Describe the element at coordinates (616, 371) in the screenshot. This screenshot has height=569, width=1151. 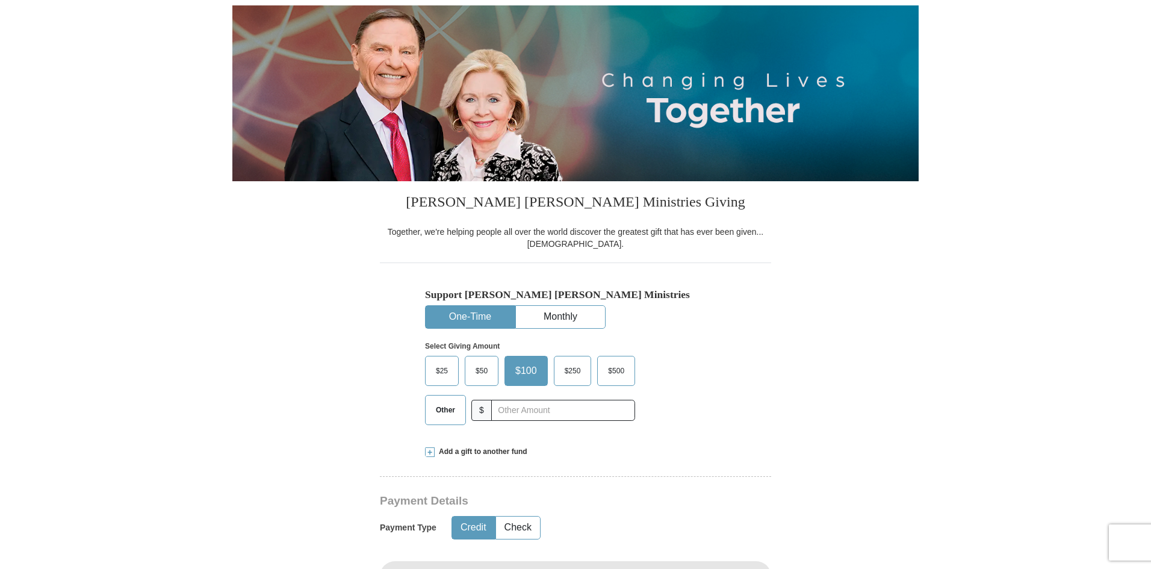
I see `span: $500` at that location.